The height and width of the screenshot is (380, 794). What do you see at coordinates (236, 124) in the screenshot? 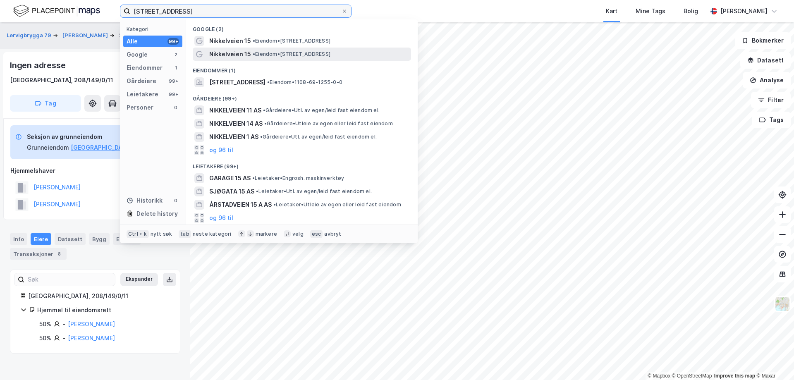
I see `span: NIKKELVEIEN 14 AS` at bounding box center [236, 124].